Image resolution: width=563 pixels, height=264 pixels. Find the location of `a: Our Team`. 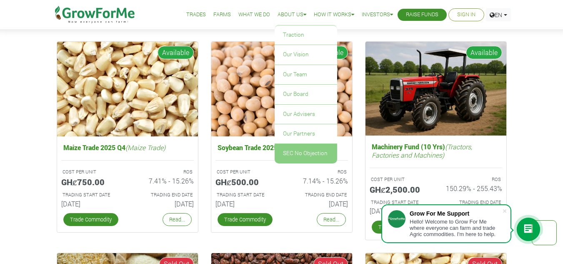

a: Our Team is located at coordinates (306, 75).